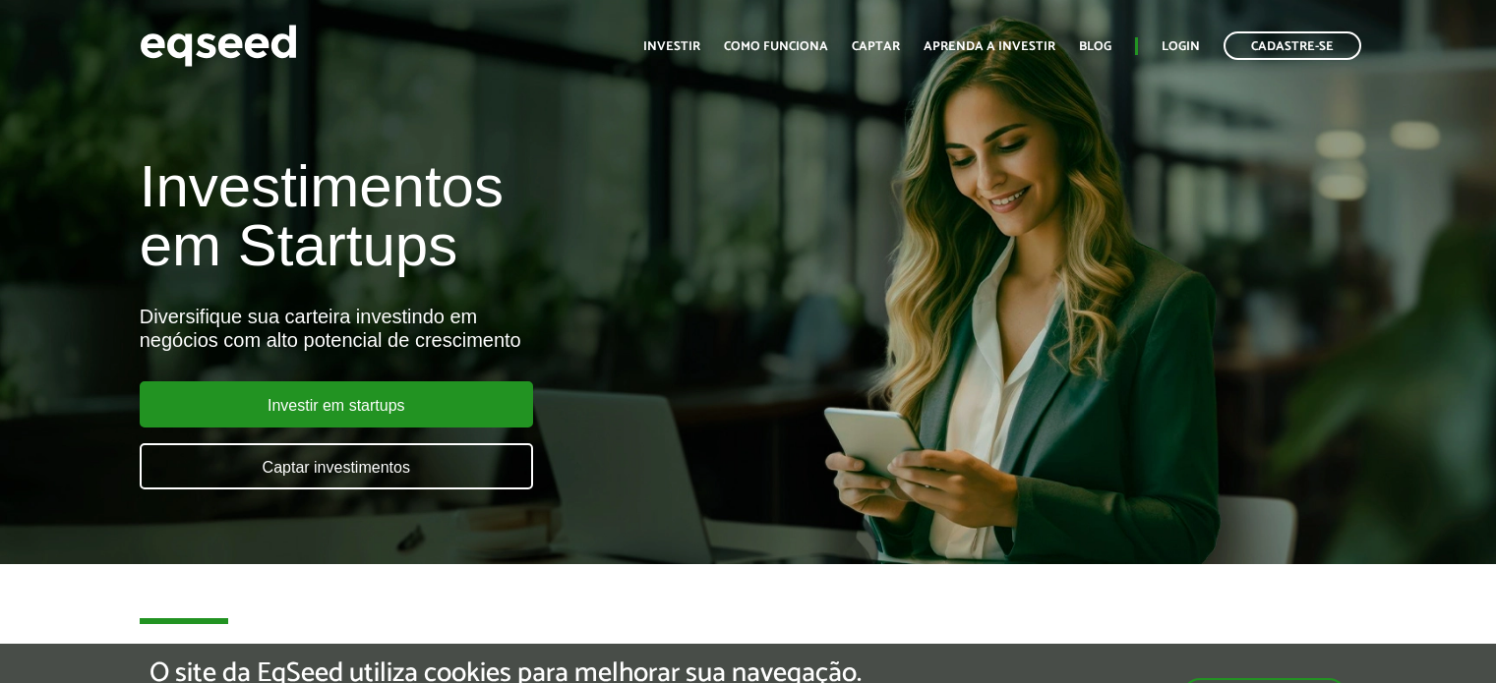 Image resolution: width=1496 pixels, height=683 pixels. I want to click on a: Aprenda a investir, so click(989, 46).